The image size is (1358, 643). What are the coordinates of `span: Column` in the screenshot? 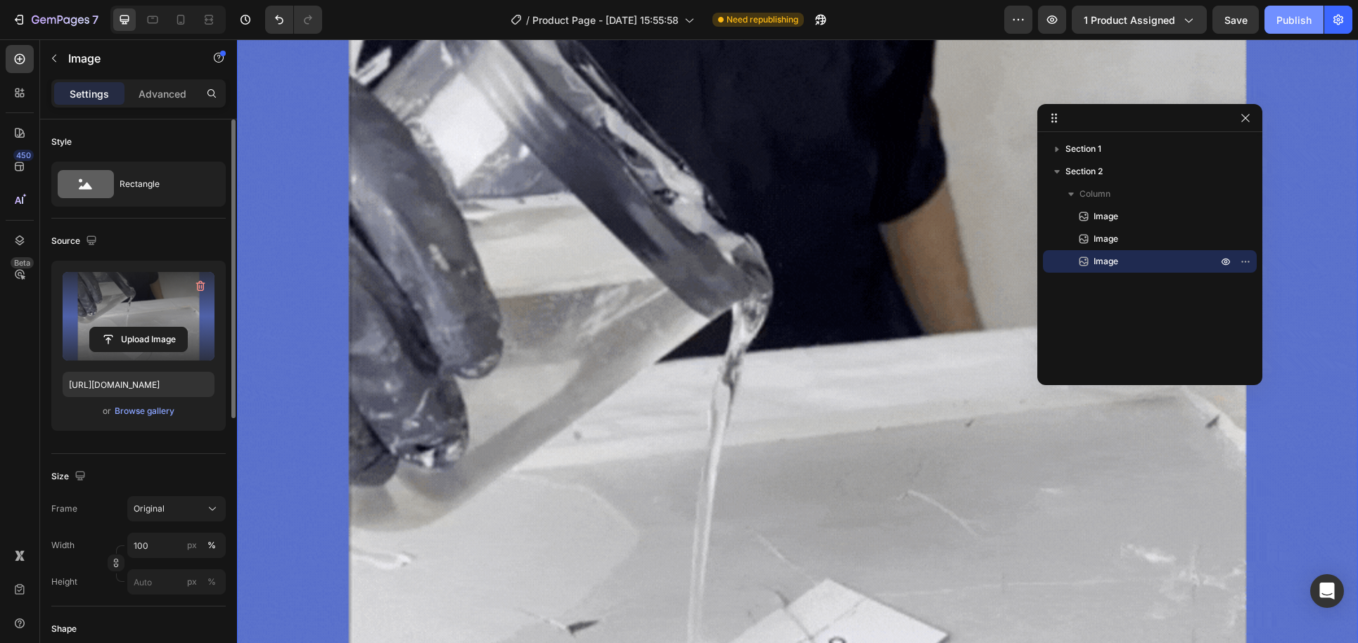 It's located at (1095, 194).